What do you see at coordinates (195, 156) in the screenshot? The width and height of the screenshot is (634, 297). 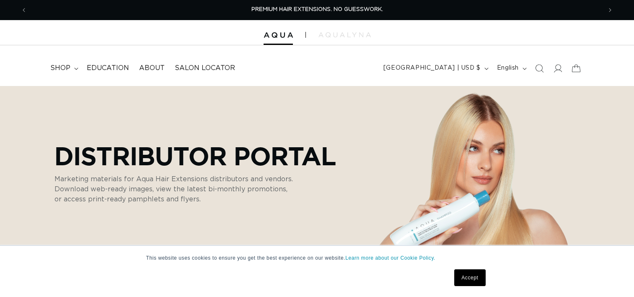 I see `p: Distributor Portal` at bounding box center [195, 156].